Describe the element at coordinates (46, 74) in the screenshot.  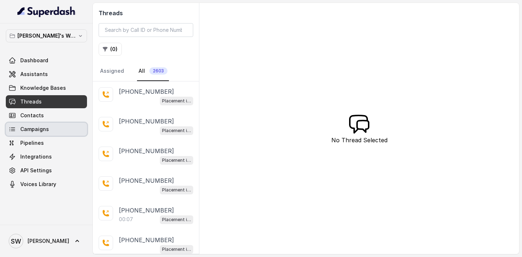
I see `a: Assistants` at that location.